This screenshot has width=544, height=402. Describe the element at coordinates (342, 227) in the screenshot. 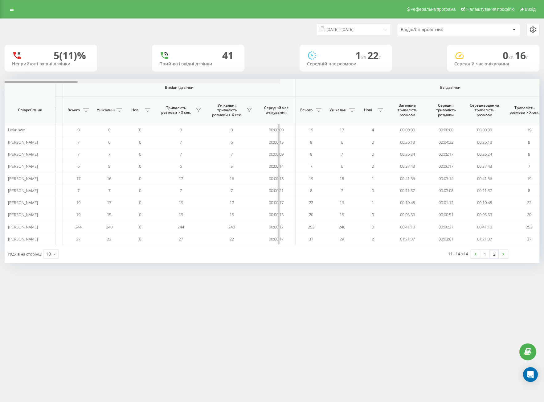

I see `span: 240` at that location.